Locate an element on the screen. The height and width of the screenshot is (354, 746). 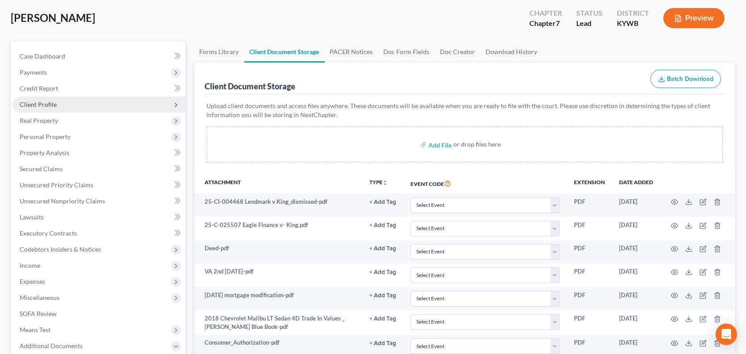
a: PACER Notices is located at coordinates (352, 52).